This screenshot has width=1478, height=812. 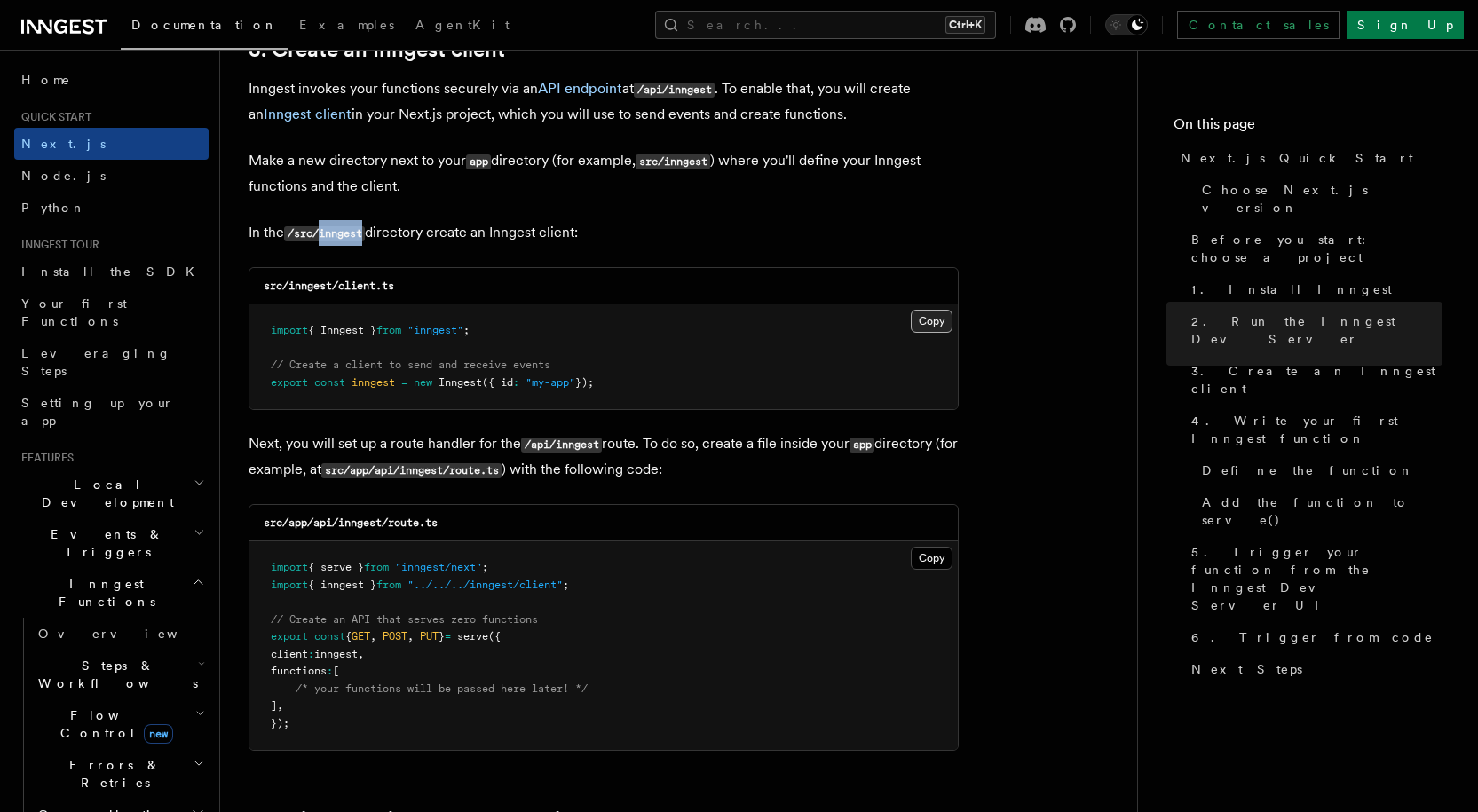 I want to click on p: Next, you will set up a route handler for the route. To do so, create a file inside your director..., so click(x=603, y=457).